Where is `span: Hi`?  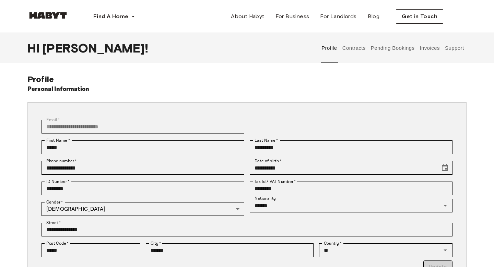 span: Hi is located at coordinates (35, 48).